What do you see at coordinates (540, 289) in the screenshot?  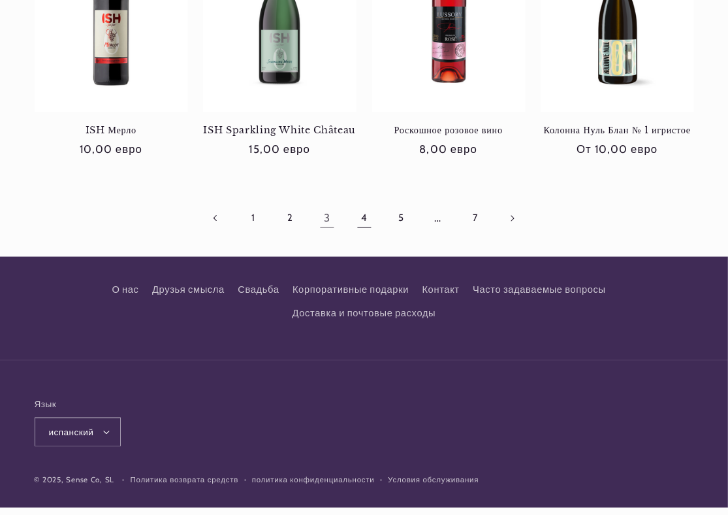 I see `font: Часто задаваемые вопросы` at bounding box center [540, 289].